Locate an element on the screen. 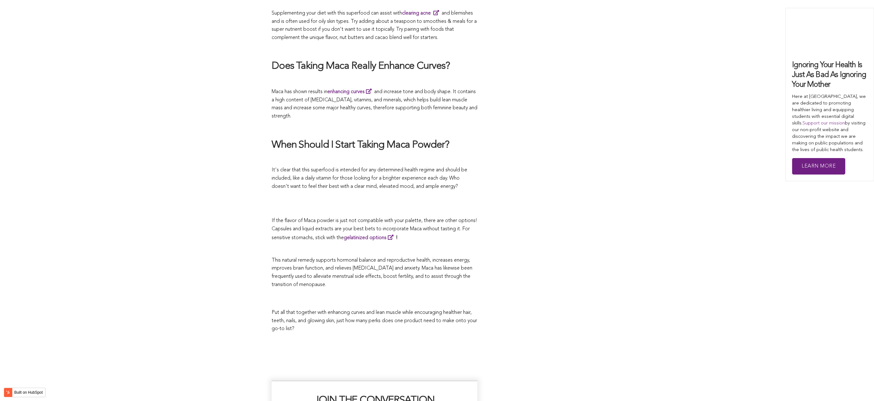 This screenshot has width=874, height=401. label: Built on HubSpot is located at coordinates (28, 392).